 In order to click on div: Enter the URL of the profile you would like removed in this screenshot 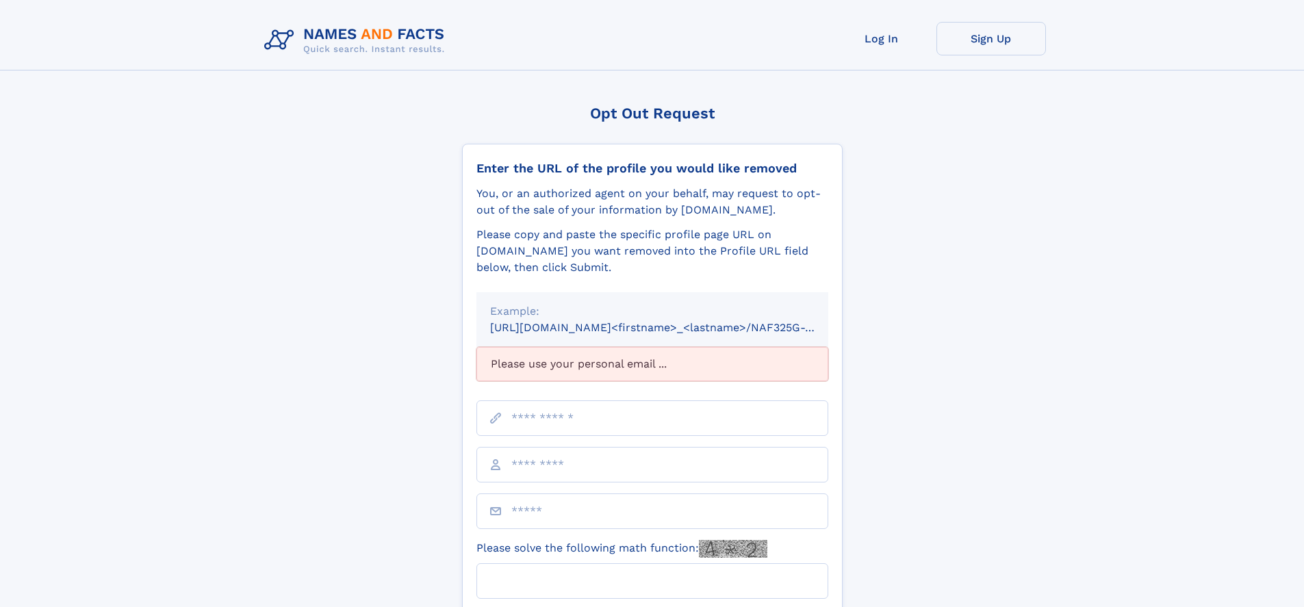, I will do `click(652, 168)`.